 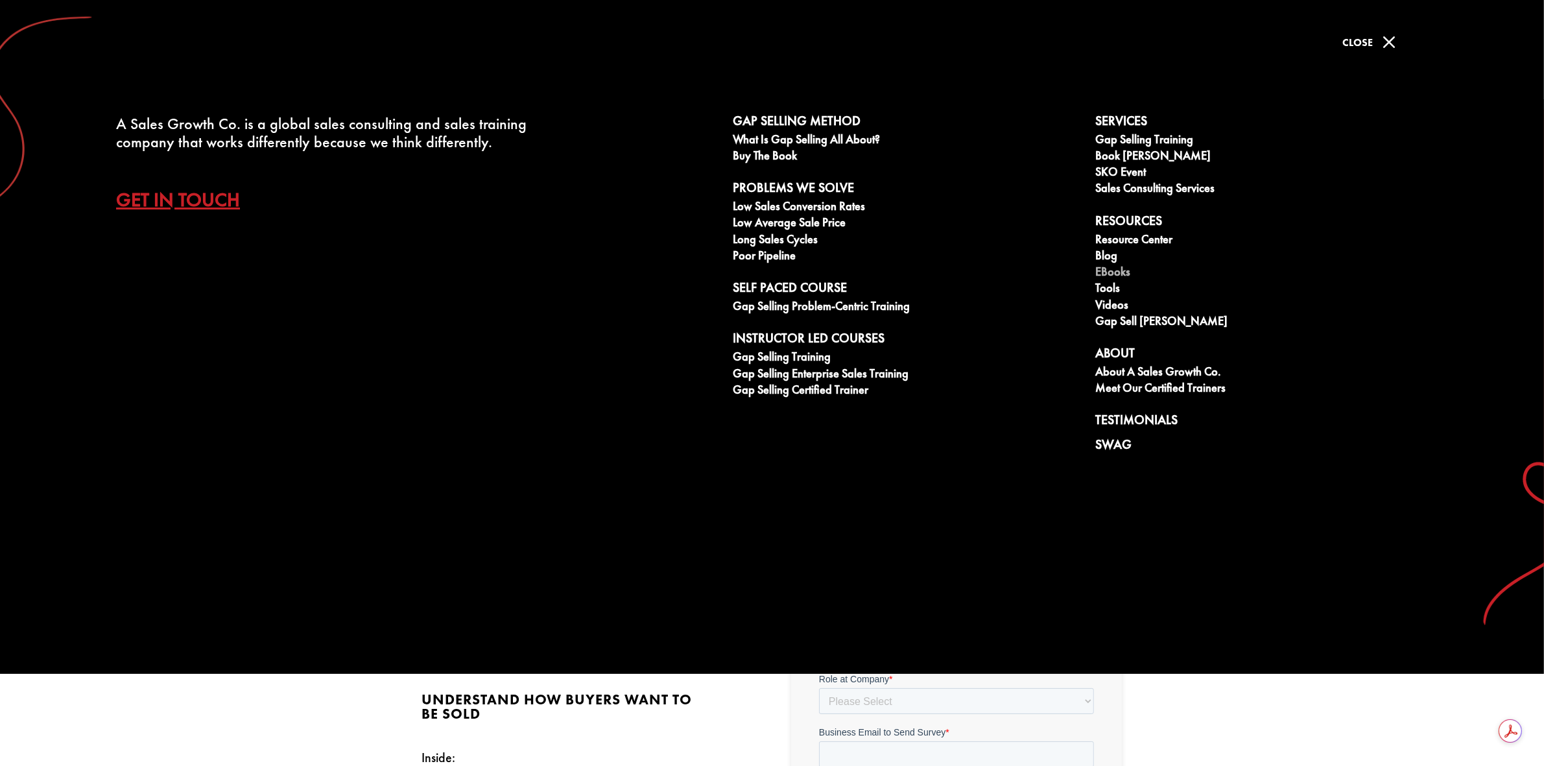 I want to click on a: Low Average Sale Price, so click(x=907, y=224).